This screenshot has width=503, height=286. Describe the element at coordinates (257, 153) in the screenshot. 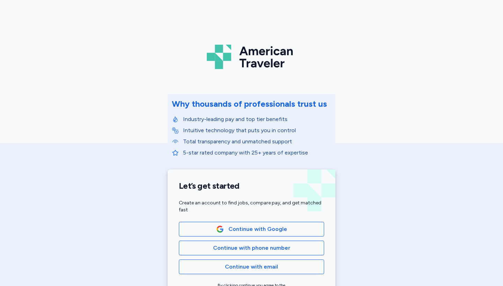

I see `p: 5-star rated company with 25+ years of expertise` at that location.